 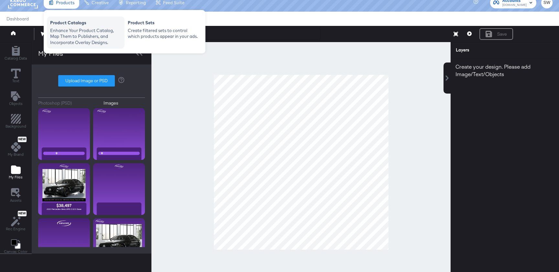 I want to click on button: Text, so click(x=16, y=76).